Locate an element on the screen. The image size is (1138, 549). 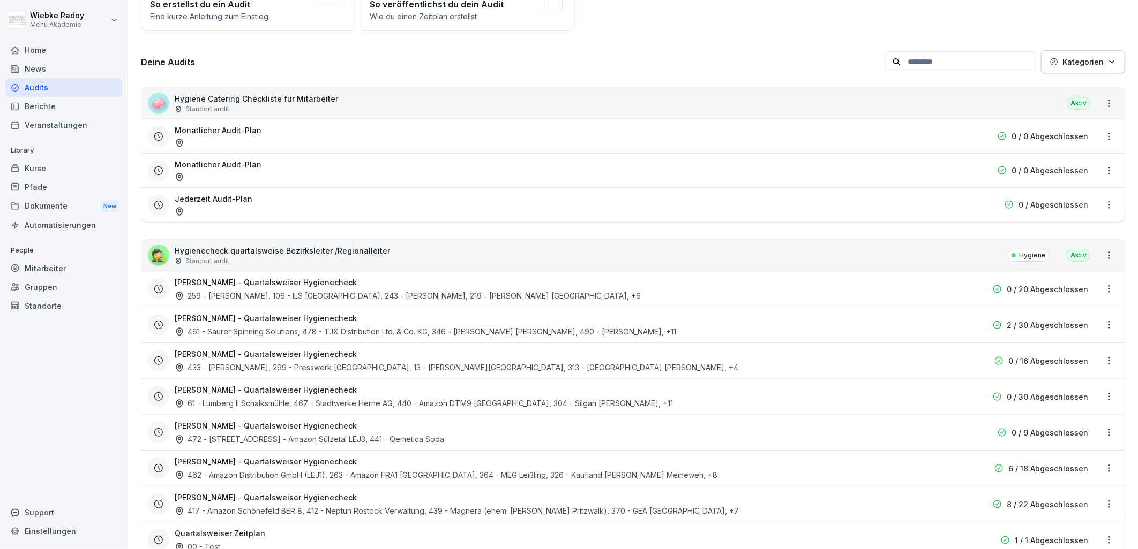
div: Berichte is located at coordinates (64, 106).